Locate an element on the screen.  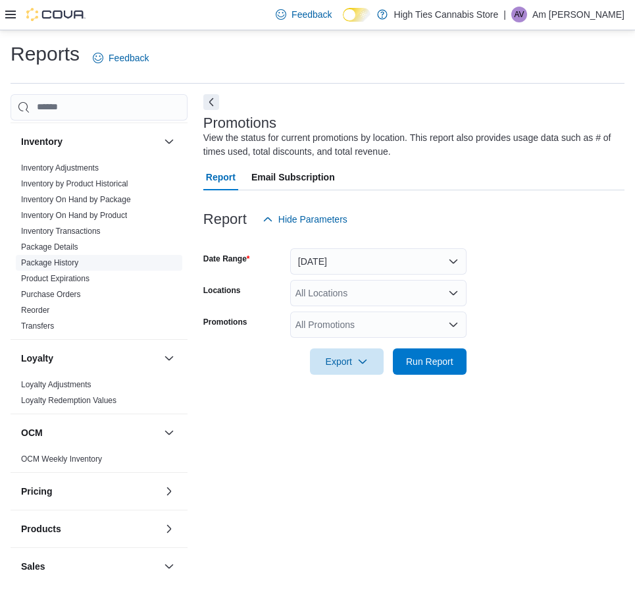
h3: Sales is located at coordinates (33, 566).